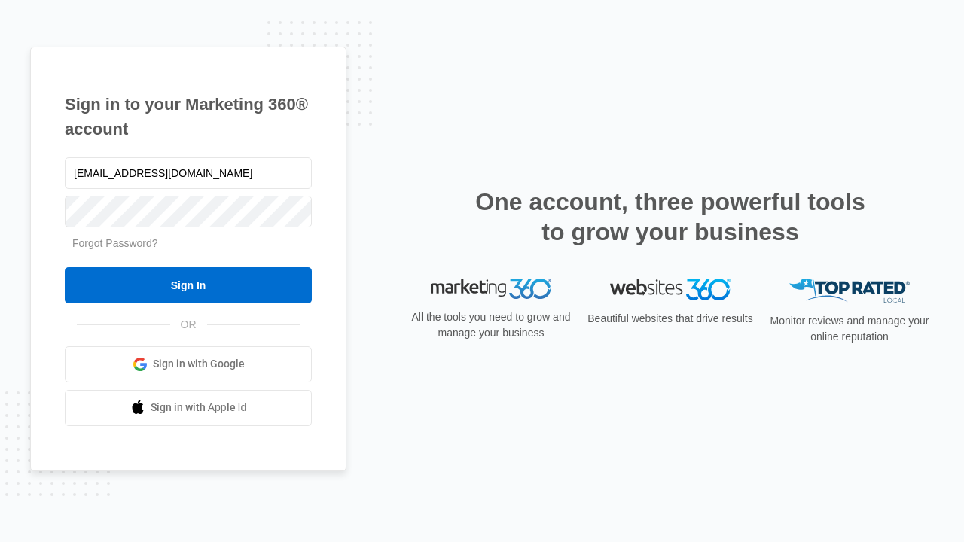 The image size is (964, 542). Describe the element at coordinates (188, 364) in the screenshot. I see `a: Sign in with Google` at that location.